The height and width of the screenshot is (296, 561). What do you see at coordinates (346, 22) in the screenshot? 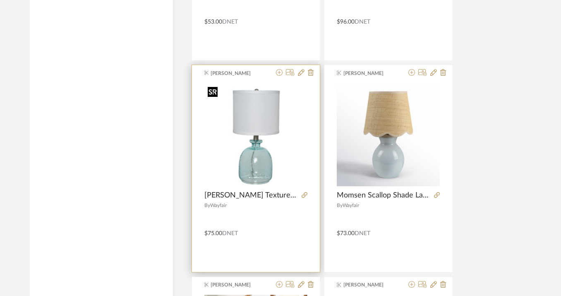
I see `span: $96.00` at bounding box center [346, 22].